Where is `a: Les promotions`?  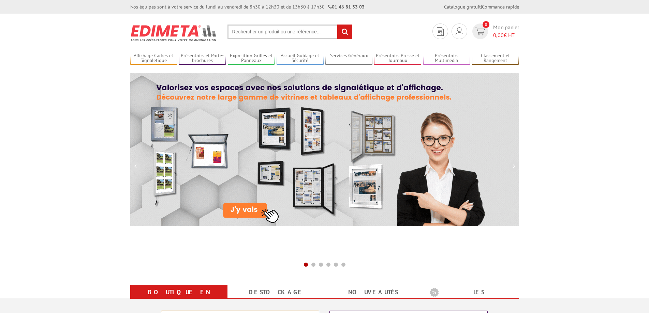 a: Les promotions is located at coordinates (470, 299).